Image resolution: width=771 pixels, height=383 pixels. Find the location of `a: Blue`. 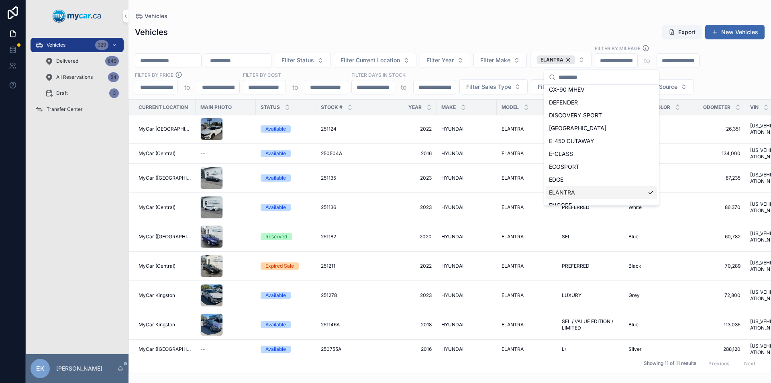

a: Blue is located at coordinates (654, 324).